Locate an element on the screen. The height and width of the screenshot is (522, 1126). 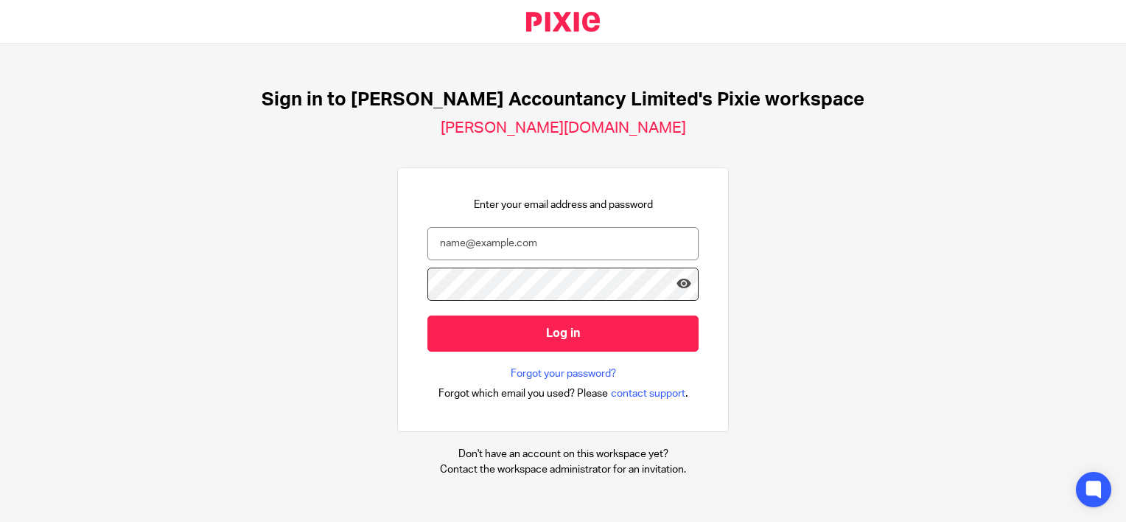
a: Forgot your password? is located at coordinates (563, 374).